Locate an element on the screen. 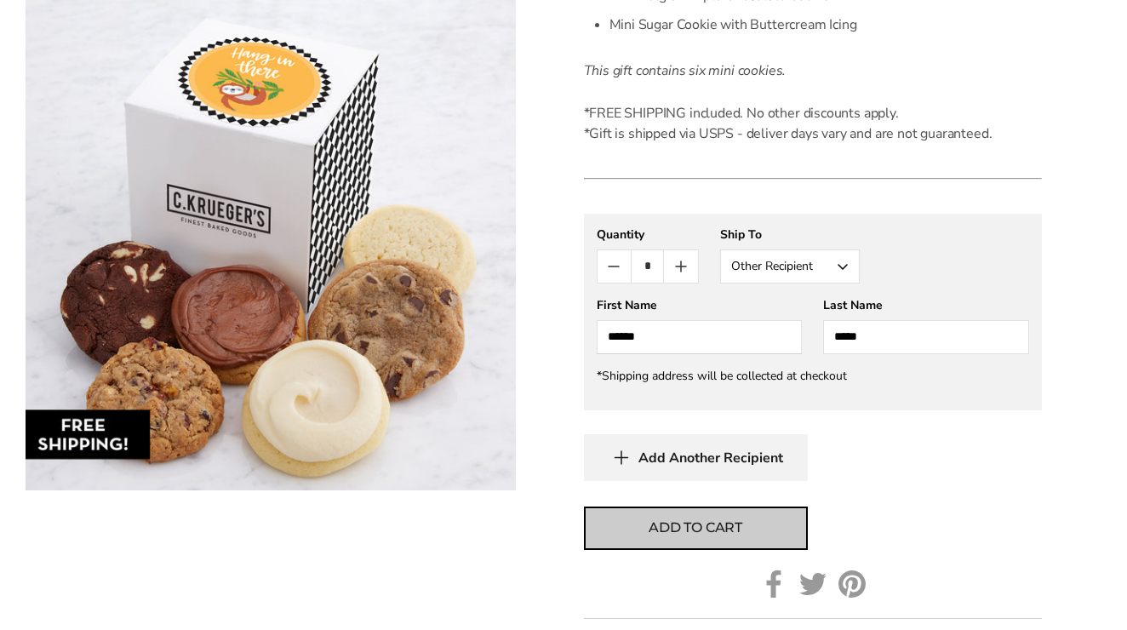 Image resolution: width=1127 pixels, height=630 pixels. gfm-form: New recipient is located at coordinates (813, 311).